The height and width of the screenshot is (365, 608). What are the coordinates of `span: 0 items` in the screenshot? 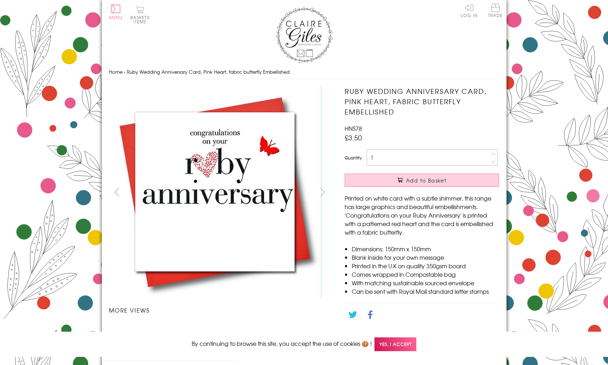 It's located at (142, 20).